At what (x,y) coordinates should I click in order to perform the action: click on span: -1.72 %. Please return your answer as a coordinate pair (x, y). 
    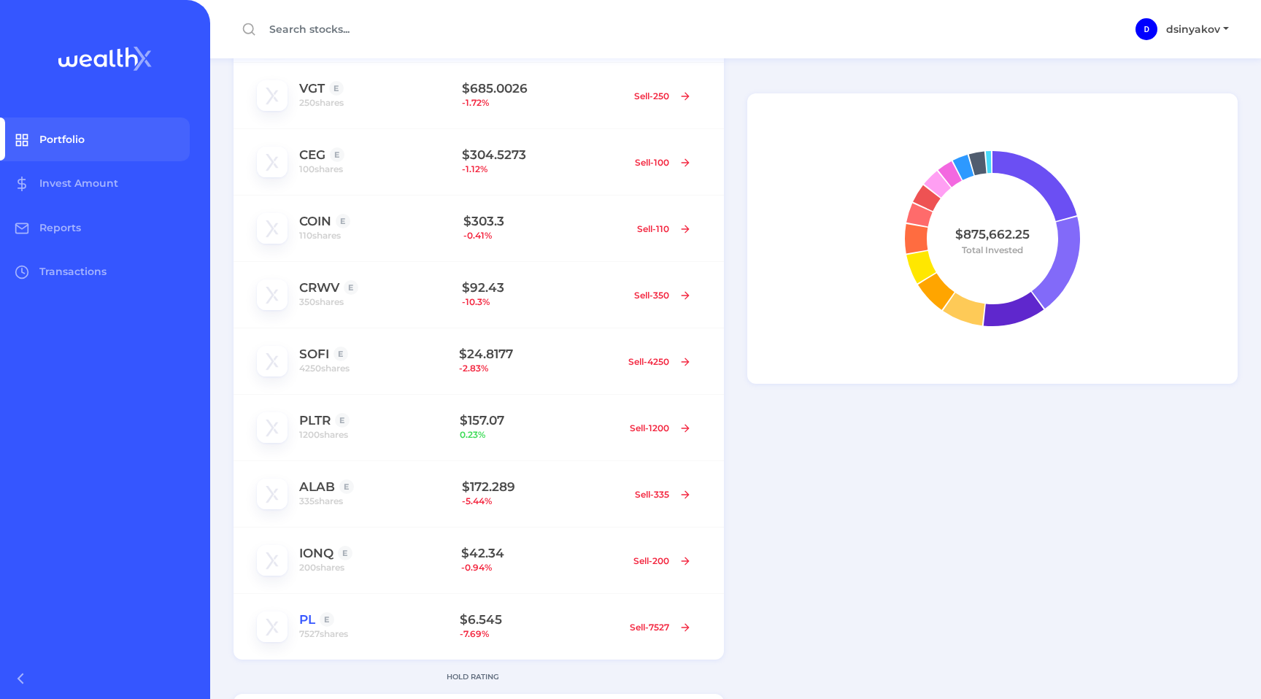
    Looking at the image, I should click on (543, 103).